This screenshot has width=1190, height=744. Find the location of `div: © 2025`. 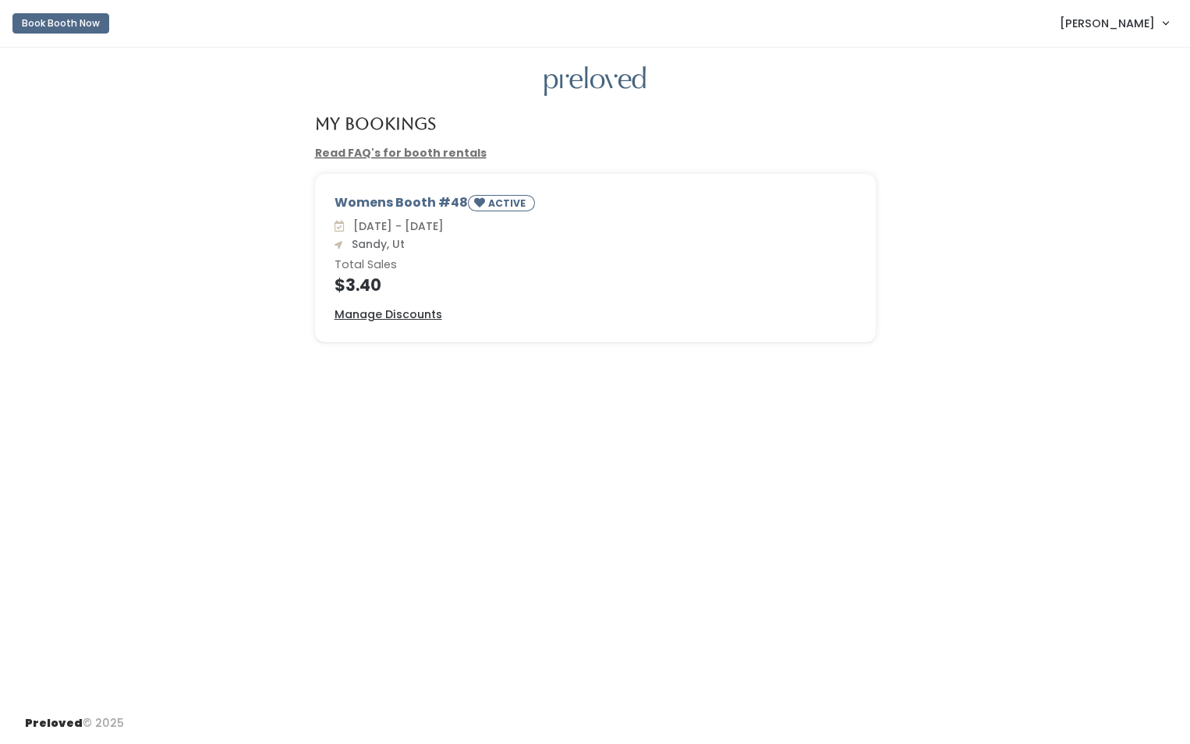

div: © 2025 is located at coordinates (74, 717).